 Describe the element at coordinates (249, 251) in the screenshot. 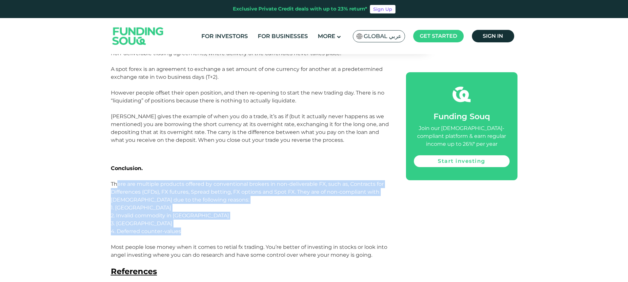

I see `span: Most people lose money when it comes to retial fx trading. You’re better of investing in stocks o...` at that location.